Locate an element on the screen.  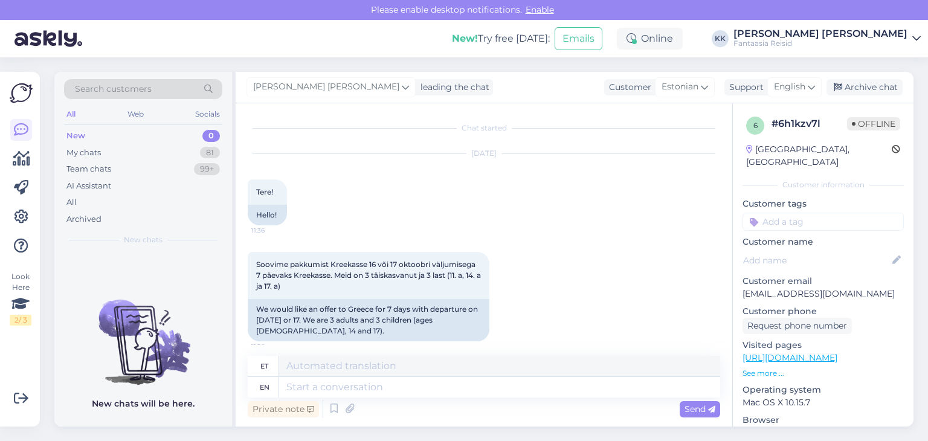
div: 0 is located at coordinates (211, 136).